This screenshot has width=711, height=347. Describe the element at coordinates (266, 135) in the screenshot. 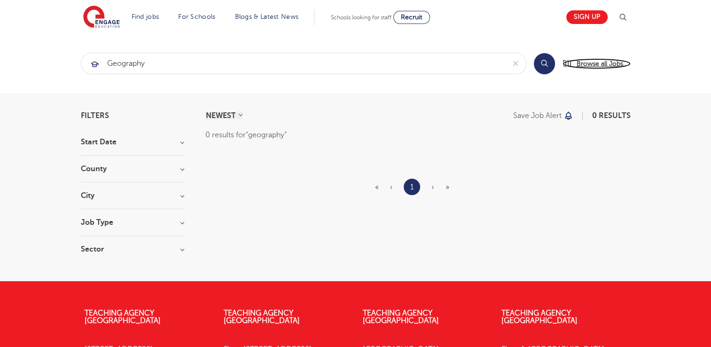

I see `q: geography` at that location.